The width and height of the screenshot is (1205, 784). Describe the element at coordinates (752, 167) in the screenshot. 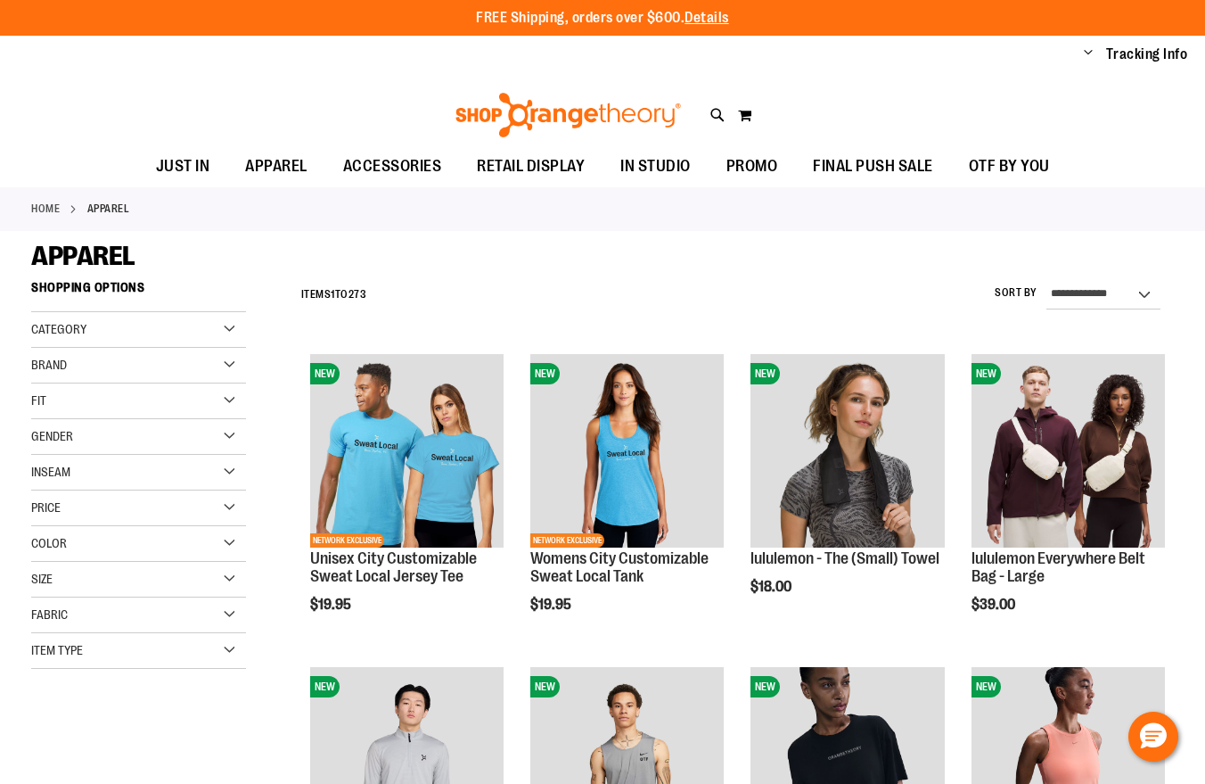

I see `a: PROMO` at that location.